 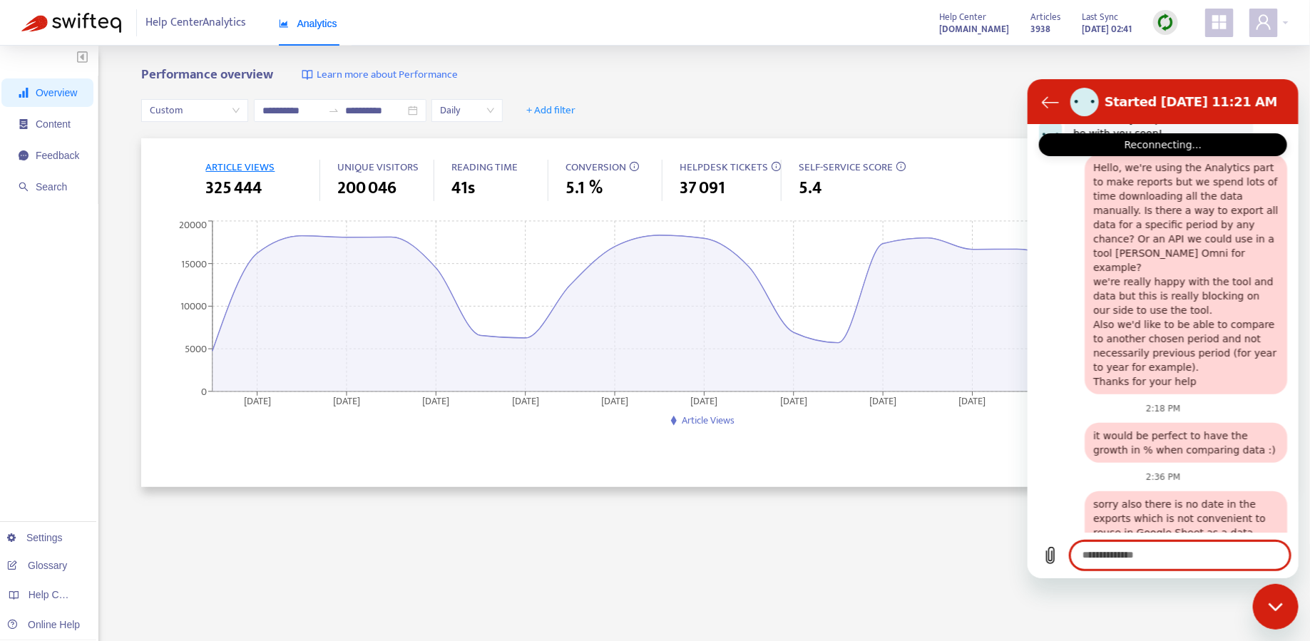 I want to click on span: search, so click(x=24, y=187).